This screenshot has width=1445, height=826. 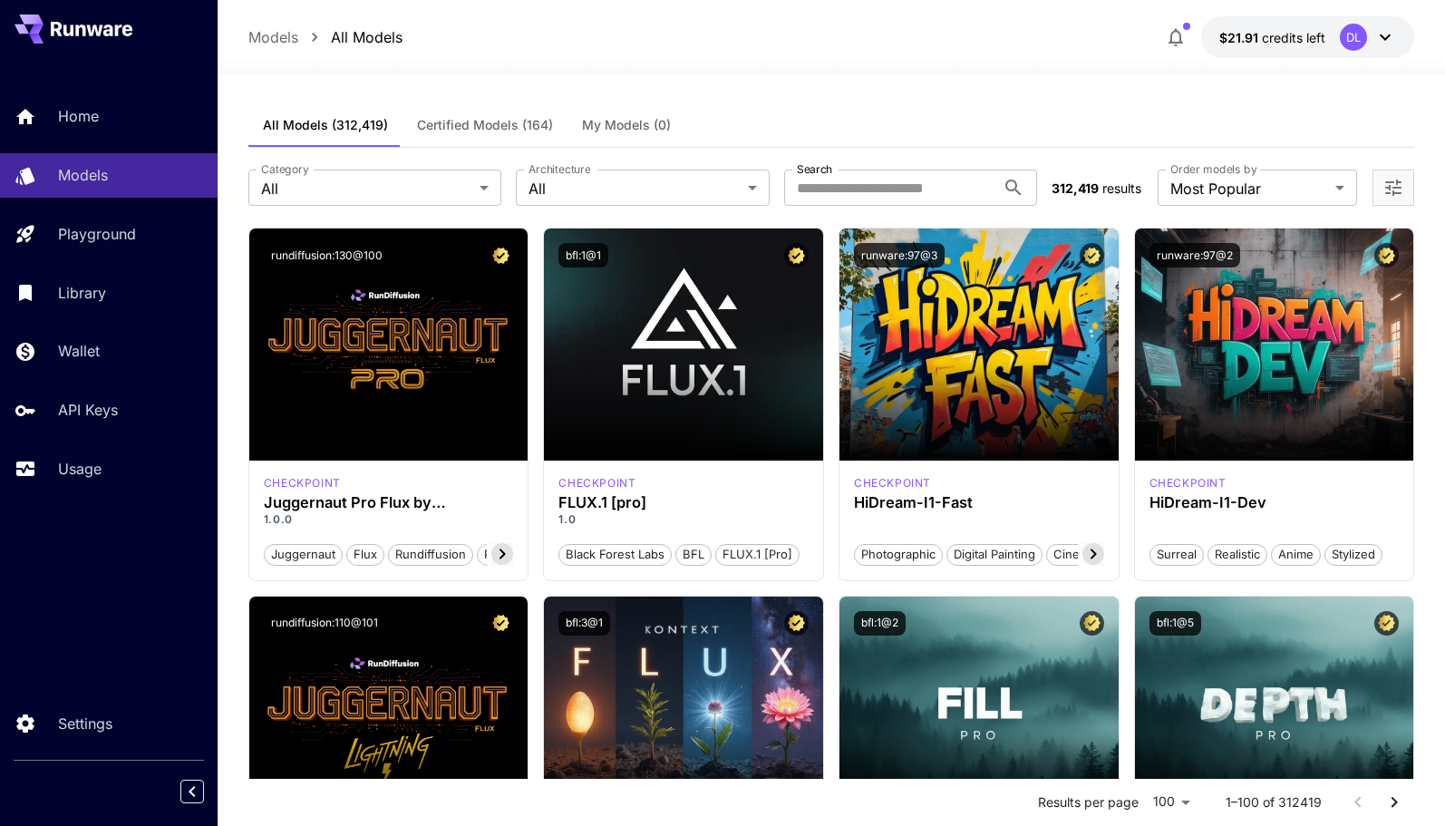 What do you see at coordinates (88, 410) in the screenshot?
I see `p: API Keys` at bounding box center [88, 410].